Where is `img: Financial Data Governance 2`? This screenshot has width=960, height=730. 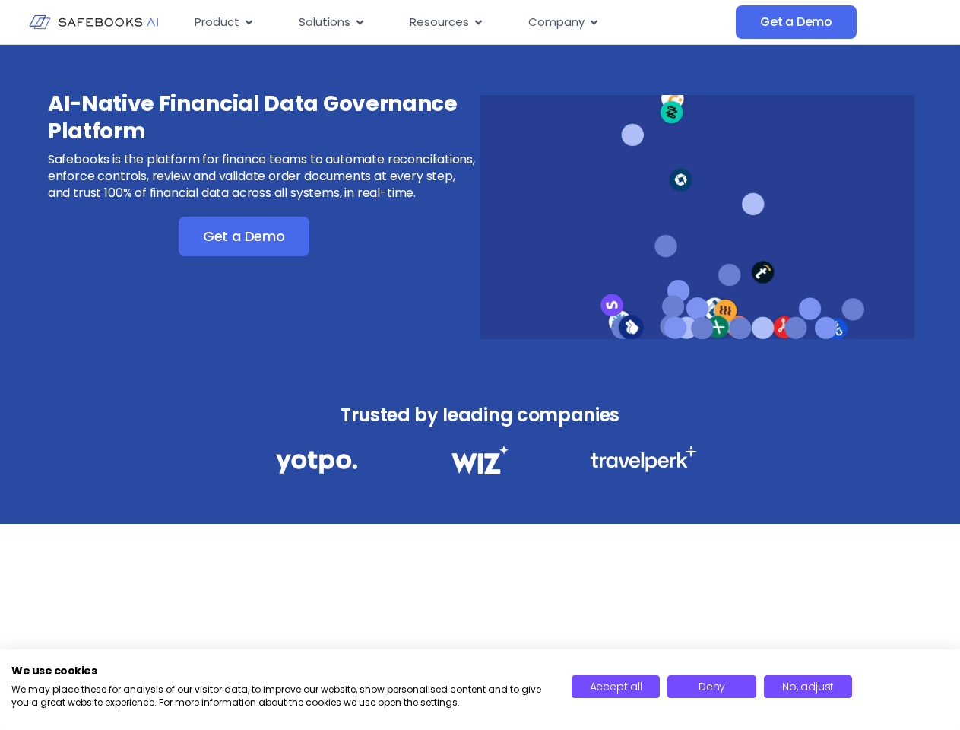 img: Financial Data Governance 2 is located at coordinates (480, 459).